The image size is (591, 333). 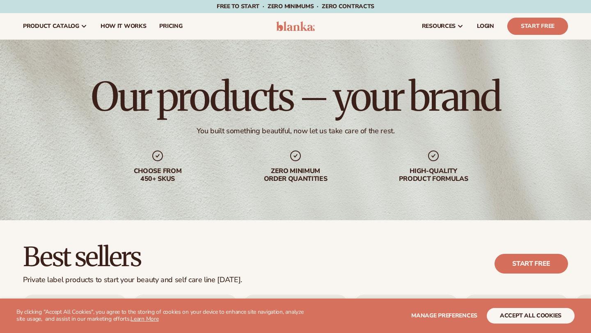 I want to click on button: accept all cookies, so click(x=531, y=316).